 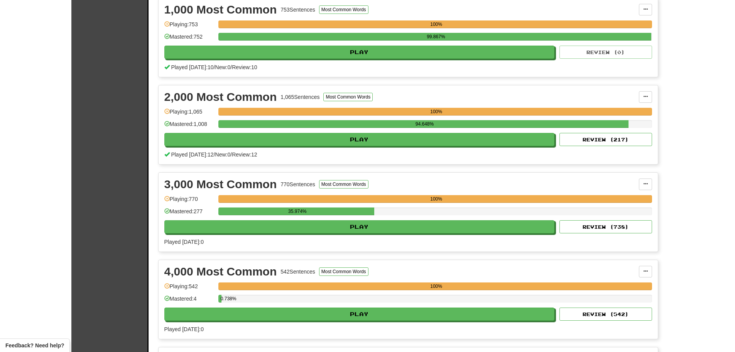 What do you see at coordinates (221, 97) in the screenshot?
I see `div: 2,000 Most Common` at bounding box center [221, 97].